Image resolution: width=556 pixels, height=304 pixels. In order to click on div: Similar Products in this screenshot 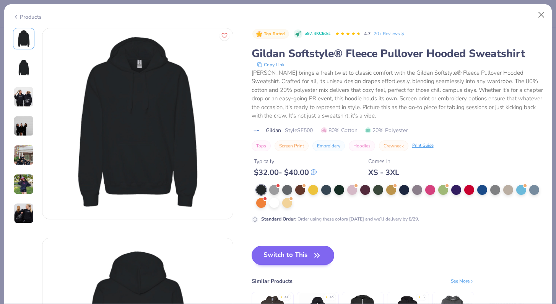, I will do `click(272, 281)`.